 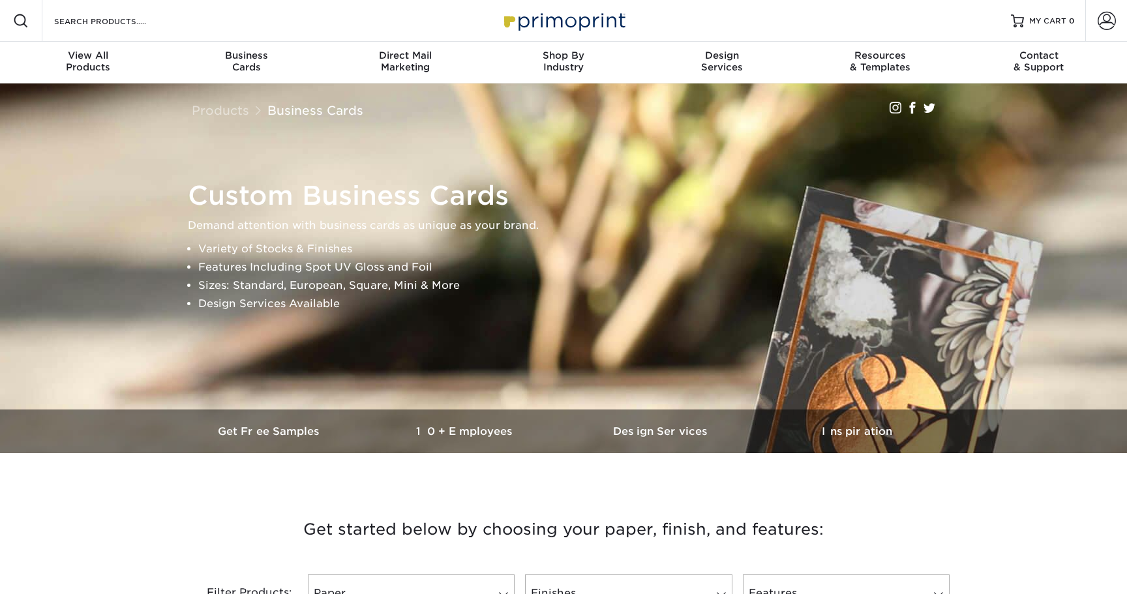 What do you see at coordinates (880, 63) in the screenshot?
I see `a: Resources& Templates` at bounding box center [880, 63].